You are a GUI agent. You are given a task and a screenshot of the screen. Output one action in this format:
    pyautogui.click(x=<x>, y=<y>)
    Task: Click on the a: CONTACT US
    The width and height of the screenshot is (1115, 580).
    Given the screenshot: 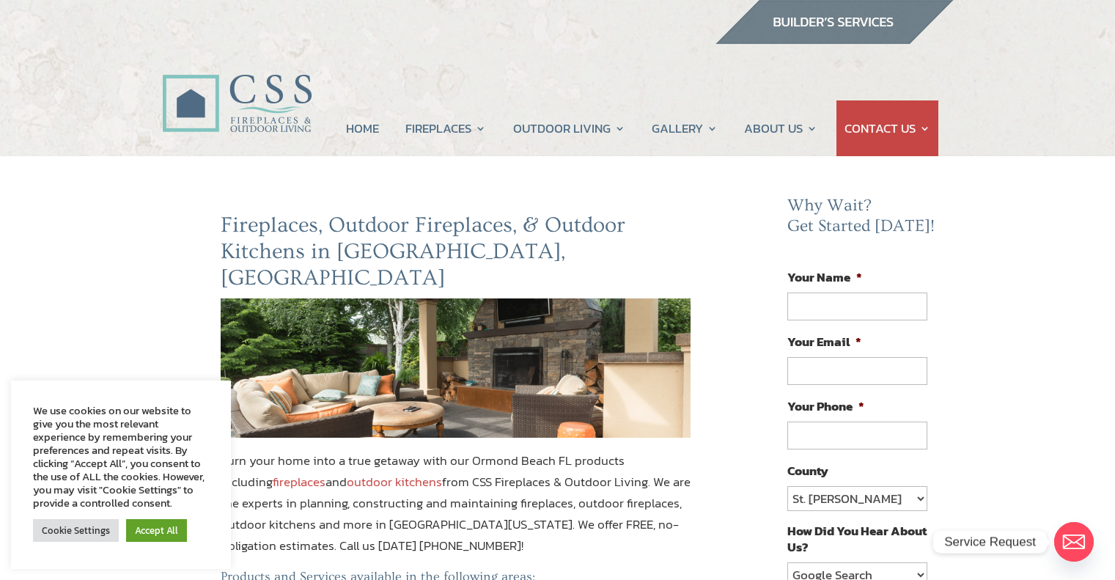 What is the action you would take?
    pyautogui.click(x=887, y=128)
    